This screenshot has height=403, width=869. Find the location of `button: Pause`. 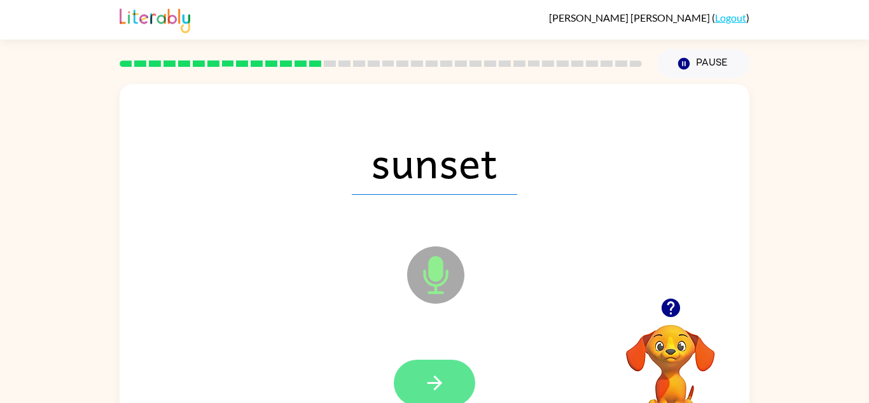

button: Pause is located at coordinates (703, 64).